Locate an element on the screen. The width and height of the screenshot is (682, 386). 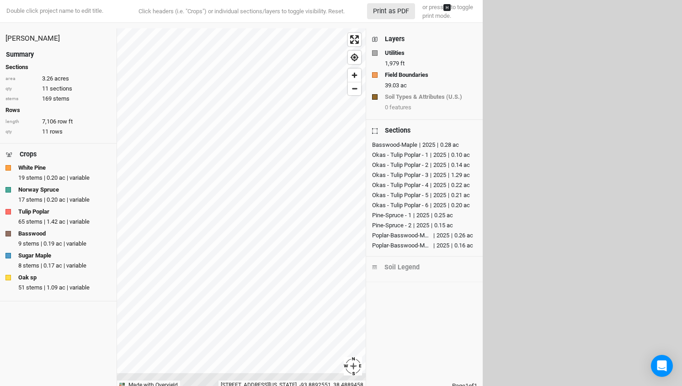
button: Okas - Tulip Poplar - 4|2025|0.22 ac is located at coordinates (422, 184).